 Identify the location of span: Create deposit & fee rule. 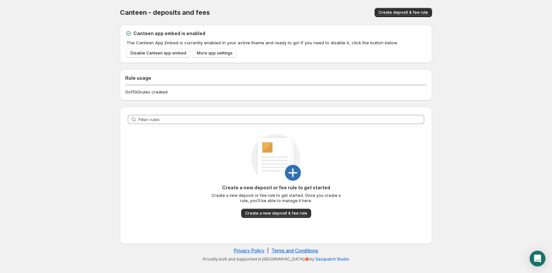
(403, 12).